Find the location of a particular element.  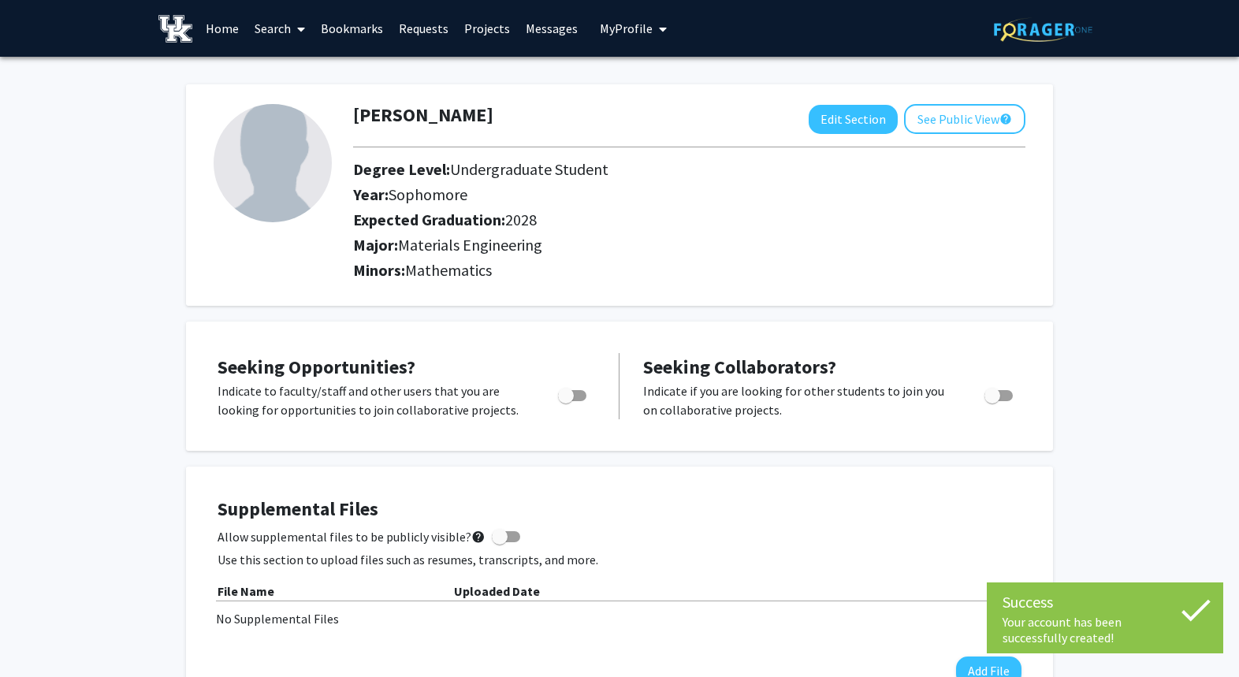

span: Seeking Collaborators? is located at coordinates (740, 367).